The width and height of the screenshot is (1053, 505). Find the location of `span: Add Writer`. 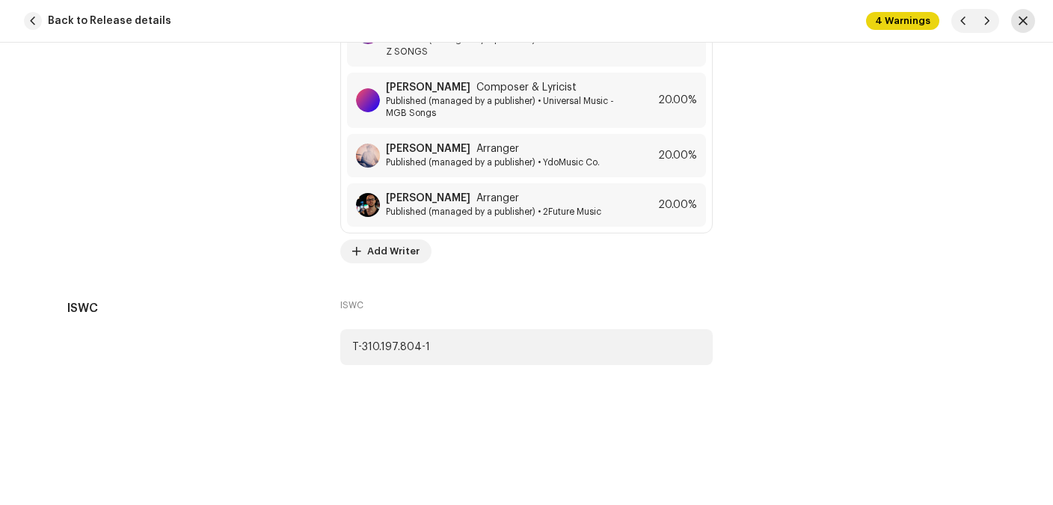

span: Add Writer is located at coordinates (394, 251).